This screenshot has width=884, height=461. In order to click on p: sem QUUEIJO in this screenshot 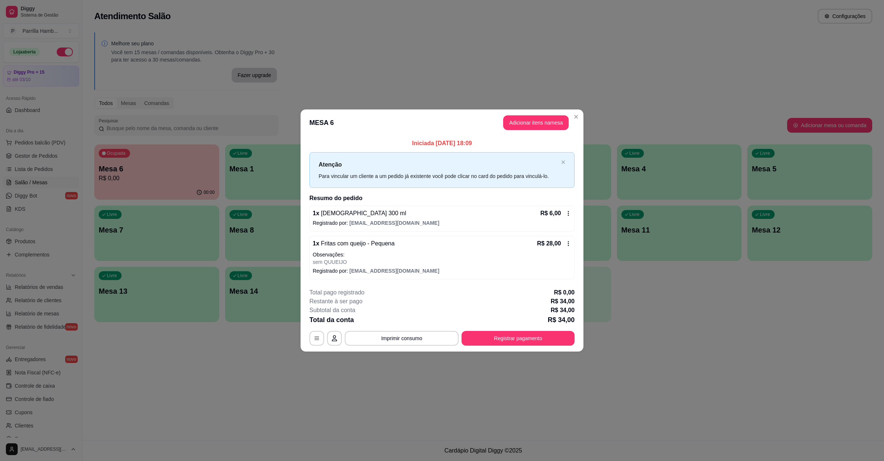, I will do `click(442, 262)`.